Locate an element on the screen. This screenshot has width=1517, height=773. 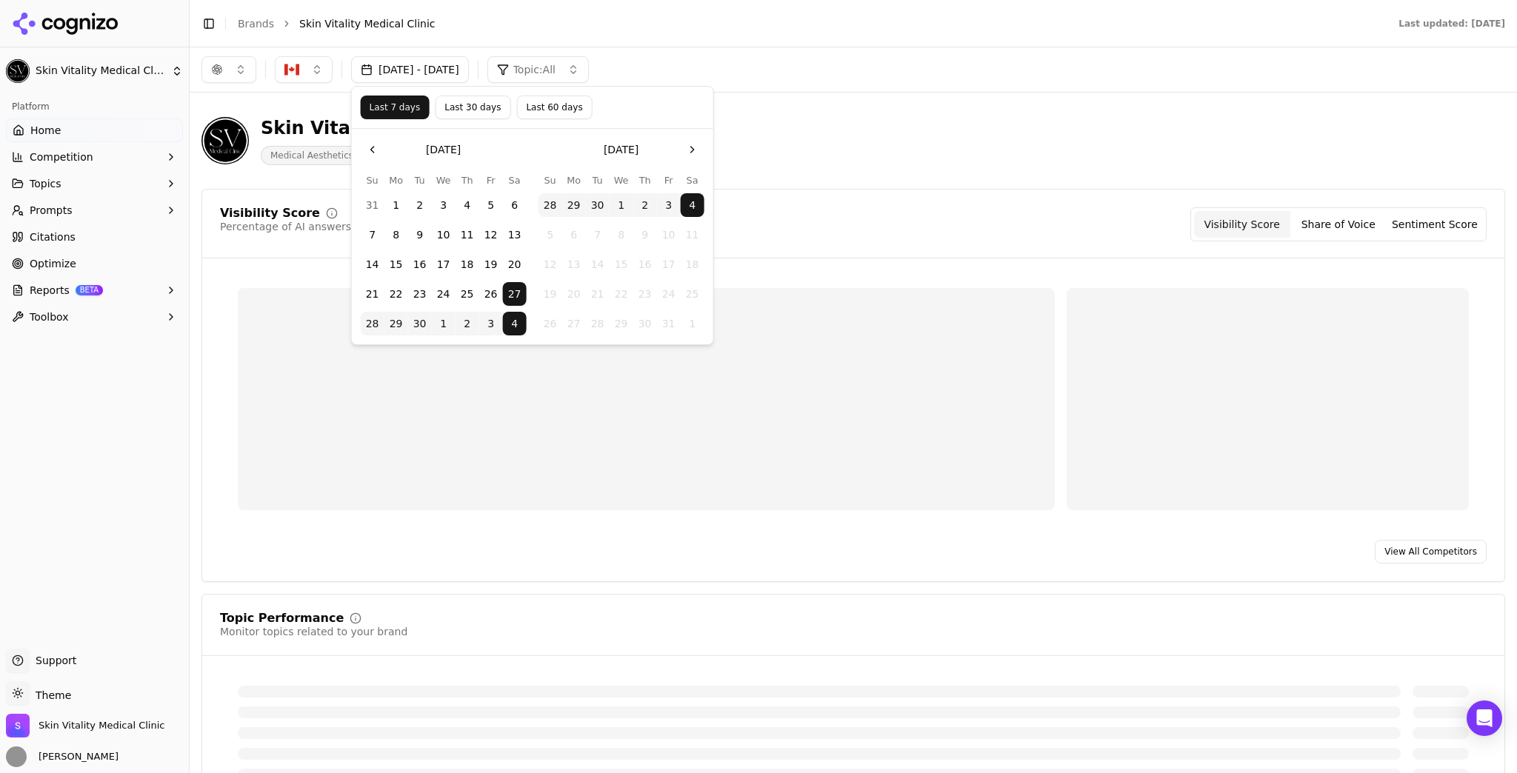
button: Friday, September 12th, 2025 is located at coordinates (491, 235).